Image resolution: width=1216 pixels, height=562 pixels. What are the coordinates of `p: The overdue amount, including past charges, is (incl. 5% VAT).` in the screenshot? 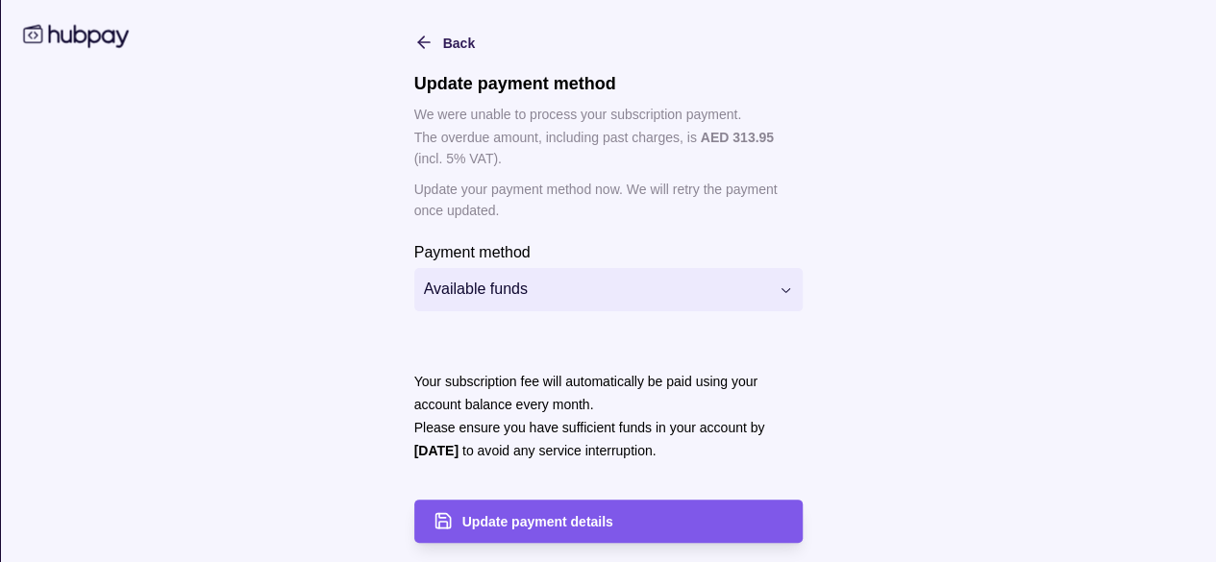 It's located at (608, 148).